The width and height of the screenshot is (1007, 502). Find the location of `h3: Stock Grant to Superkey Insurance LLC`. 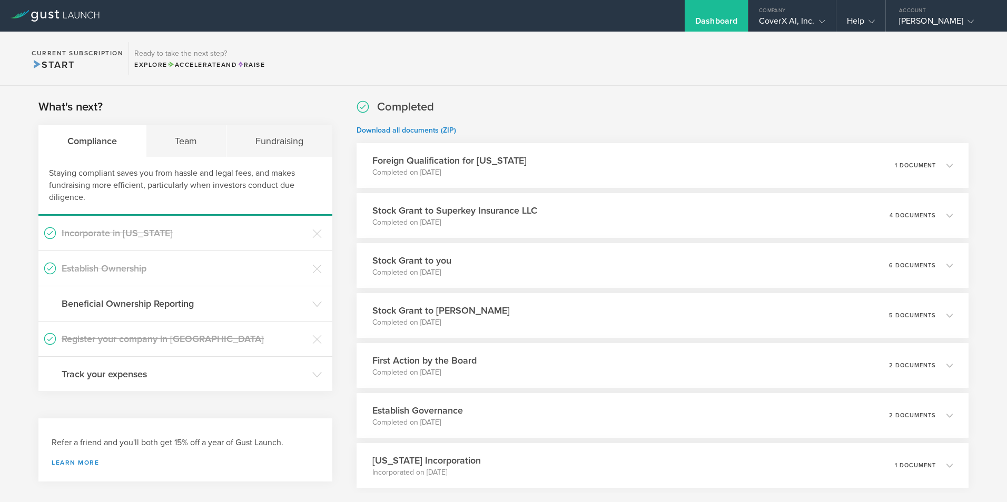

h3: Stock Grant to Superkey Insurance LLC is located at coordinates (454, 211).